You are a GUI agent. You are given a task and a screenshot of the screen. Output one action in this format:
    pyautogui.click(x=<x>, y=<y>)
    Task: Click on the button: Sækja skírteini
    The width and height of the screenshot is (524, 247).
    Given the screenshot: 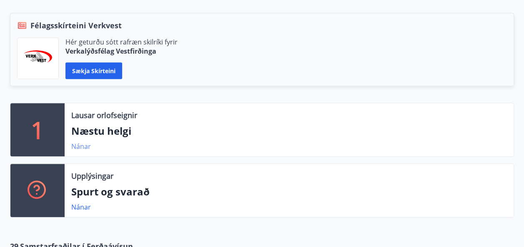 What is the action you would take?
    pyautogui.click(x=94, y=71)
    